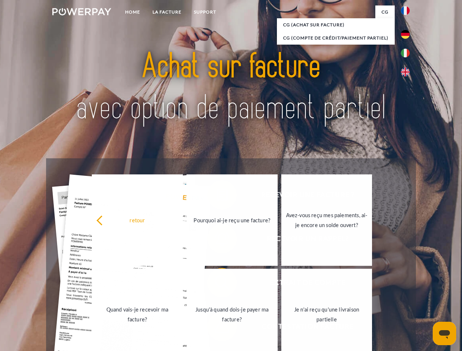 This screenshot has width=462, height=351. Describe the element at coordinates (406, 11) in the screenshot. I see `img: fr` at that location.